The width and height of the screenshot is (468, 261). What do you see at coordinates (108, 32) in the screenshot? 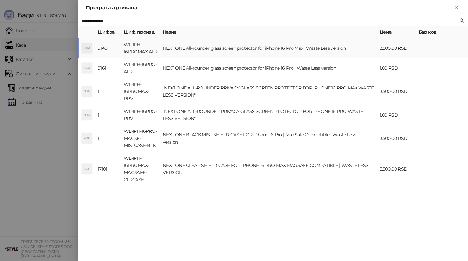
I see `th: Шифра` at bounding box center [108, 32].